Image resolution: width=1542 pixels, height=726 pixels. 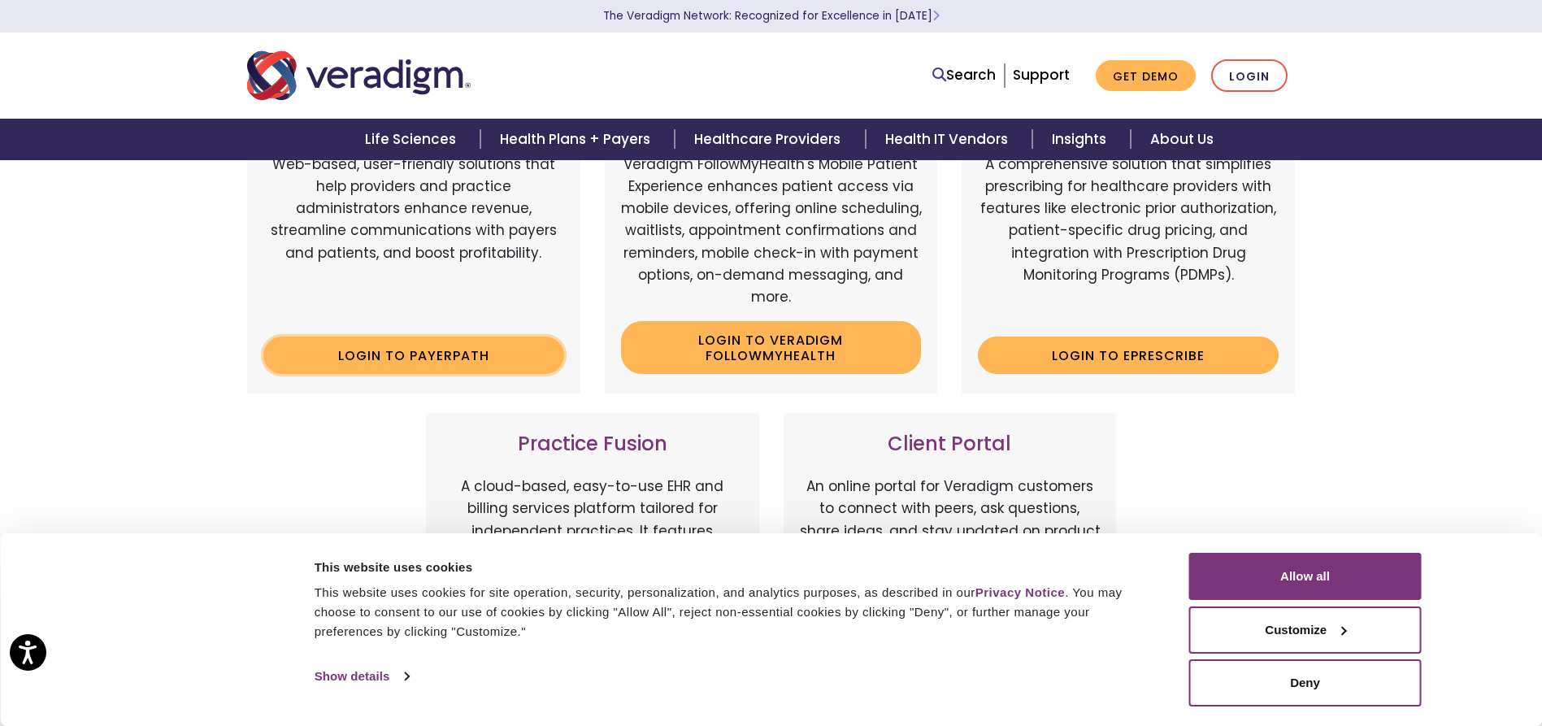 What do you see at coordinates (771, 231) in the screenshot?
I see `p: Veradigm FollowMyHealth's Mobile Patient Experience enhances patient access via mobile devices, o...` at bounding box center [771, 231].